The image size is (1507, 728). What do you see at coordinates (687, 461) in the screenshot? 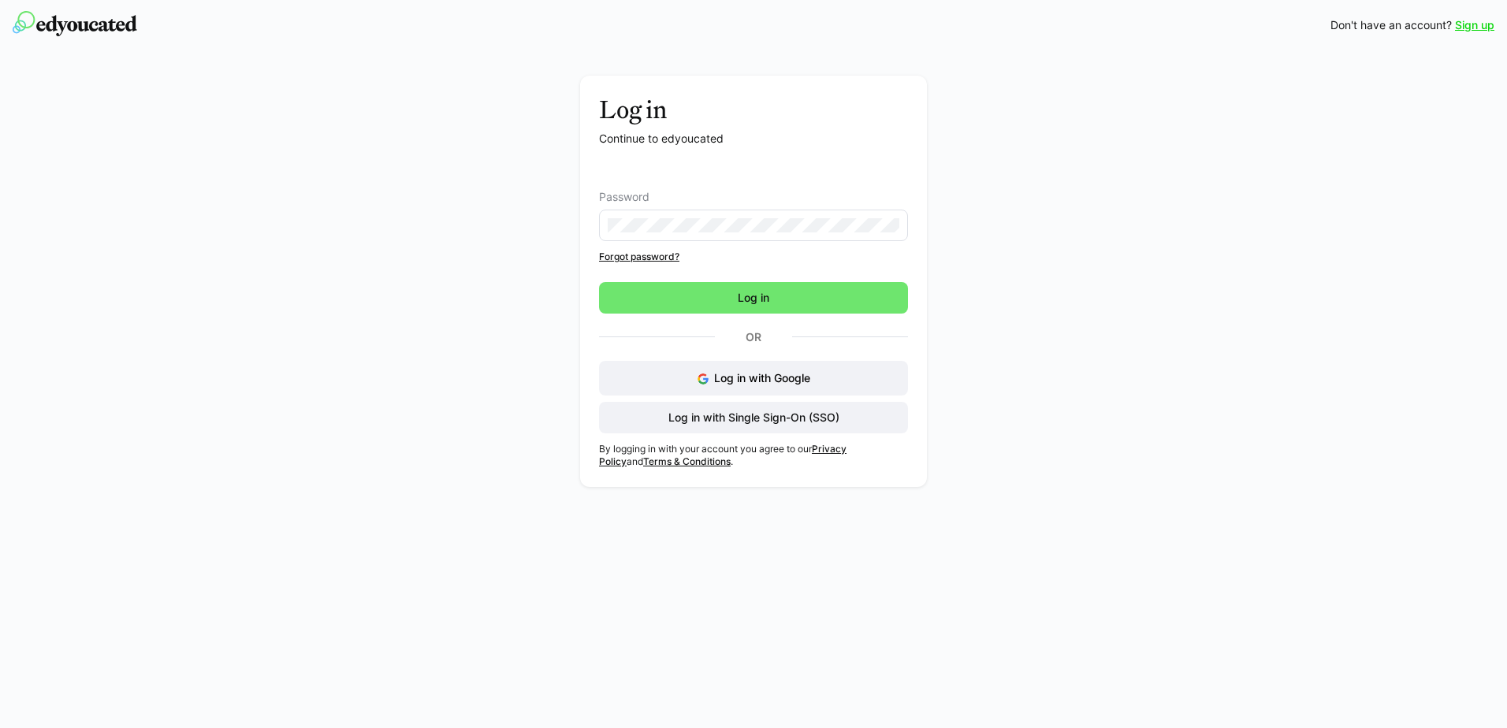
I see `a: Terms & Conditions` at bounding box center [687, 461].